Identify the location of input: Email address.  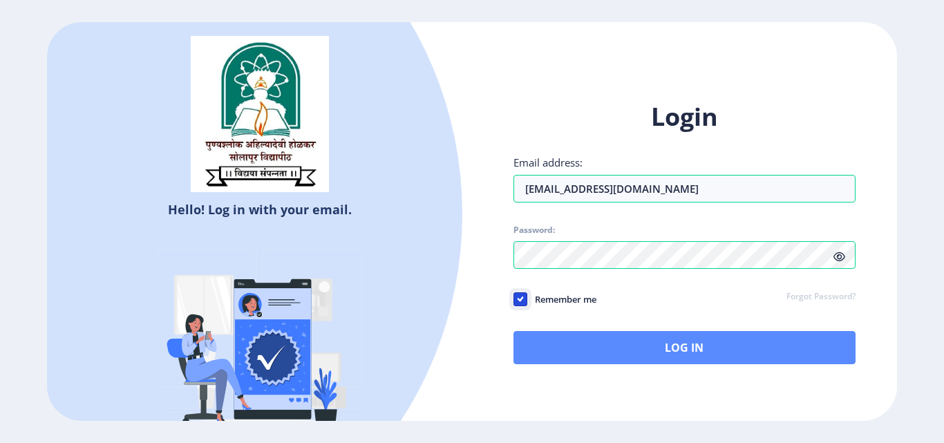
(684, 189).